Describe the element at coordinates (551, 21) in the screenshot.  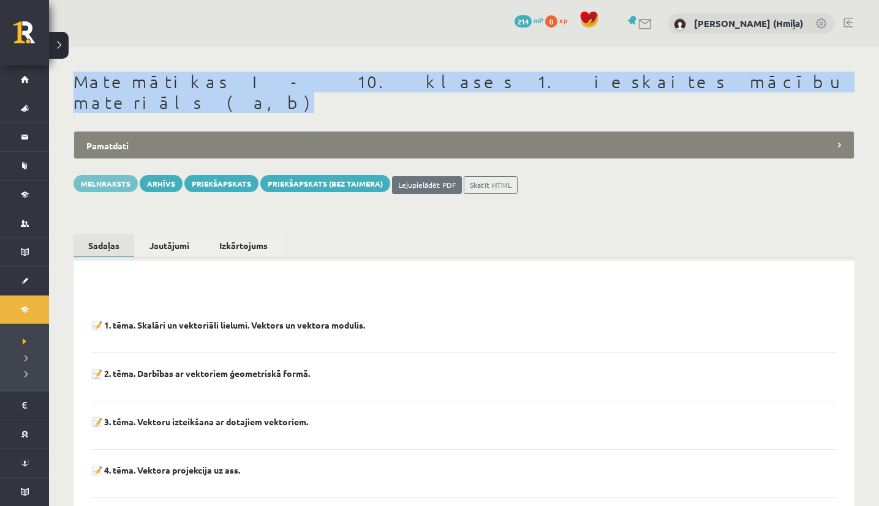
I see `span: 0` at that location.